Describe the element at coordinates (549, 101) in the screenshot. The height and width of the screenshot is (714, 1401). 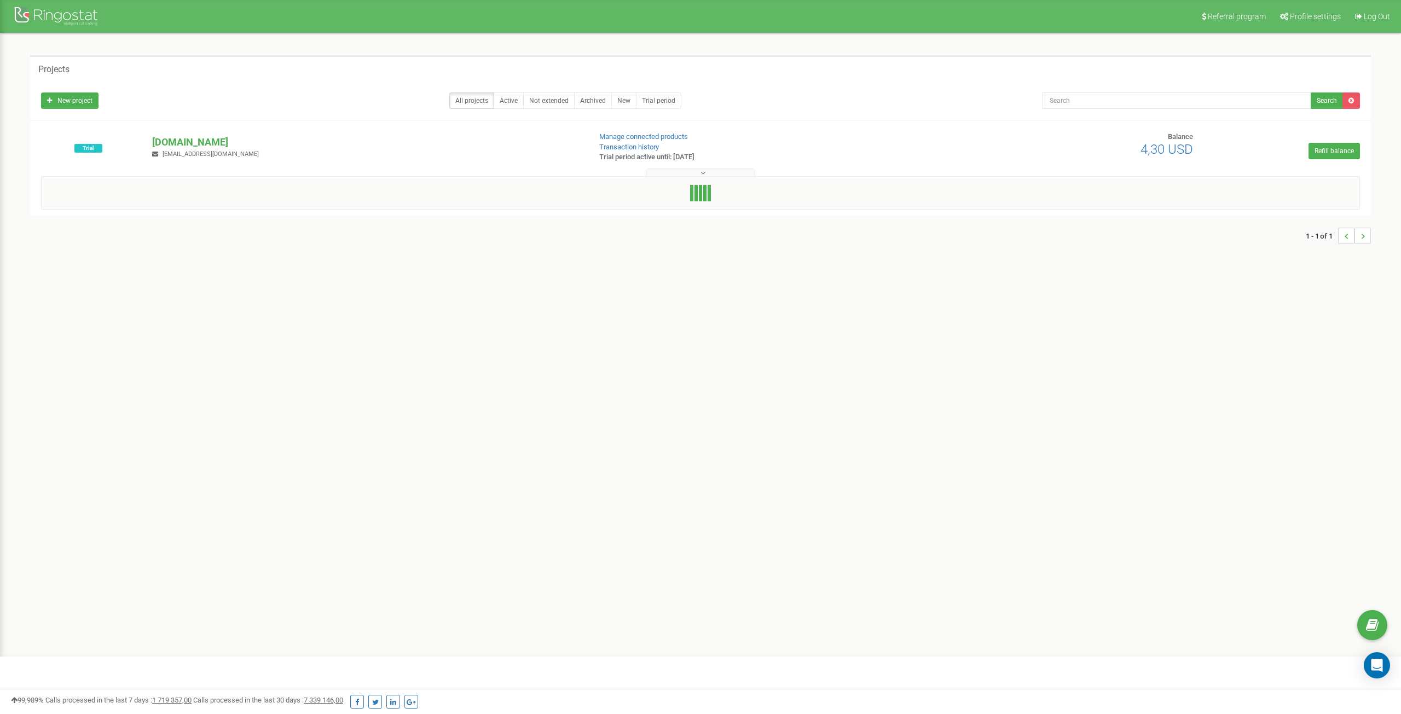
I see `a: Not extended` at that location.